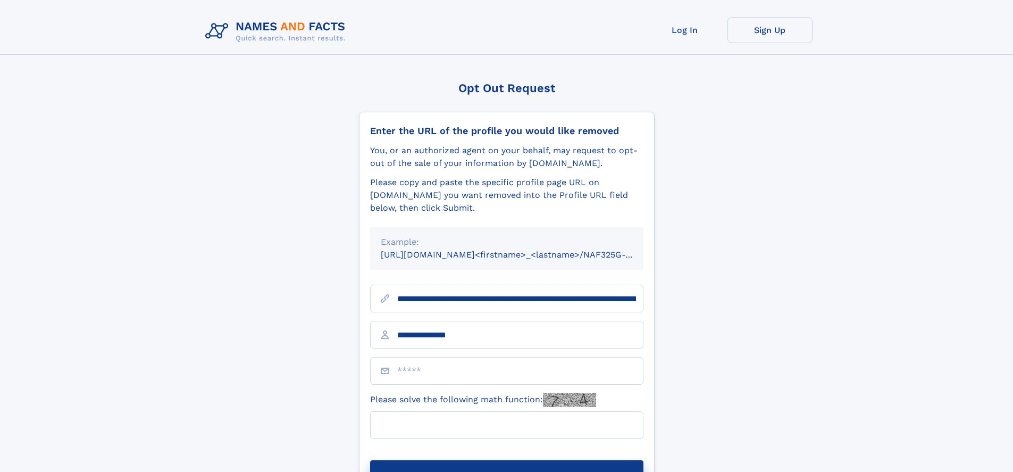 This screenshot has height=472, width=1013. I want to click on label: Please solve the following math function:, so click(483, 400).